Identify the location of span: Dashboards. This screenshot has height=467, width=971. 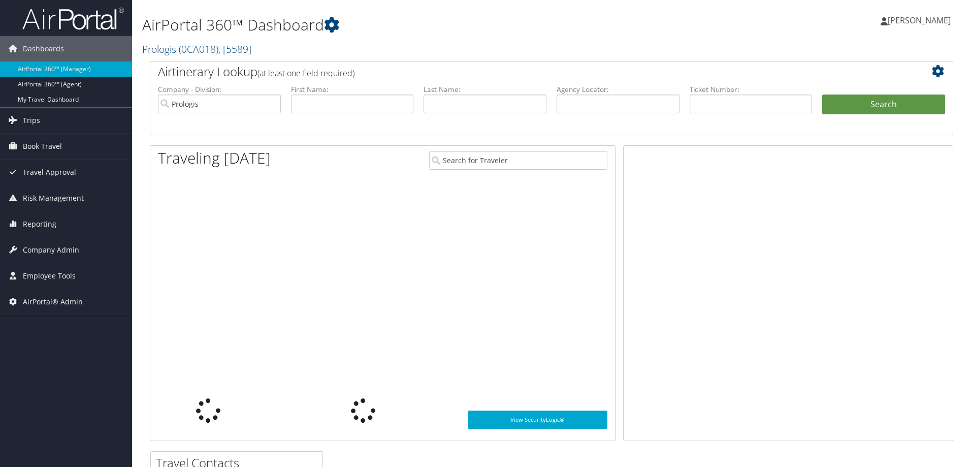
(43, 49).